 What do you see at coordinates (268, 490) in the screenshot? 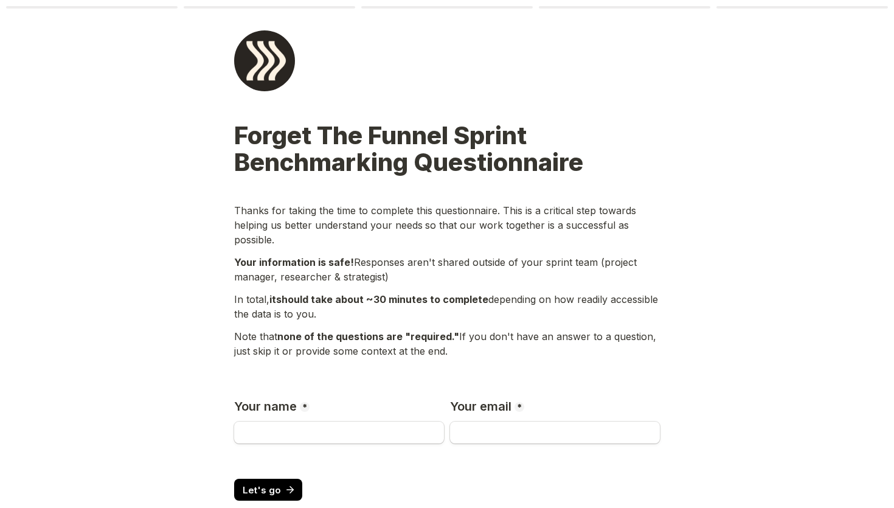
I see `button: Let's go` at bounding box center [268, 490].